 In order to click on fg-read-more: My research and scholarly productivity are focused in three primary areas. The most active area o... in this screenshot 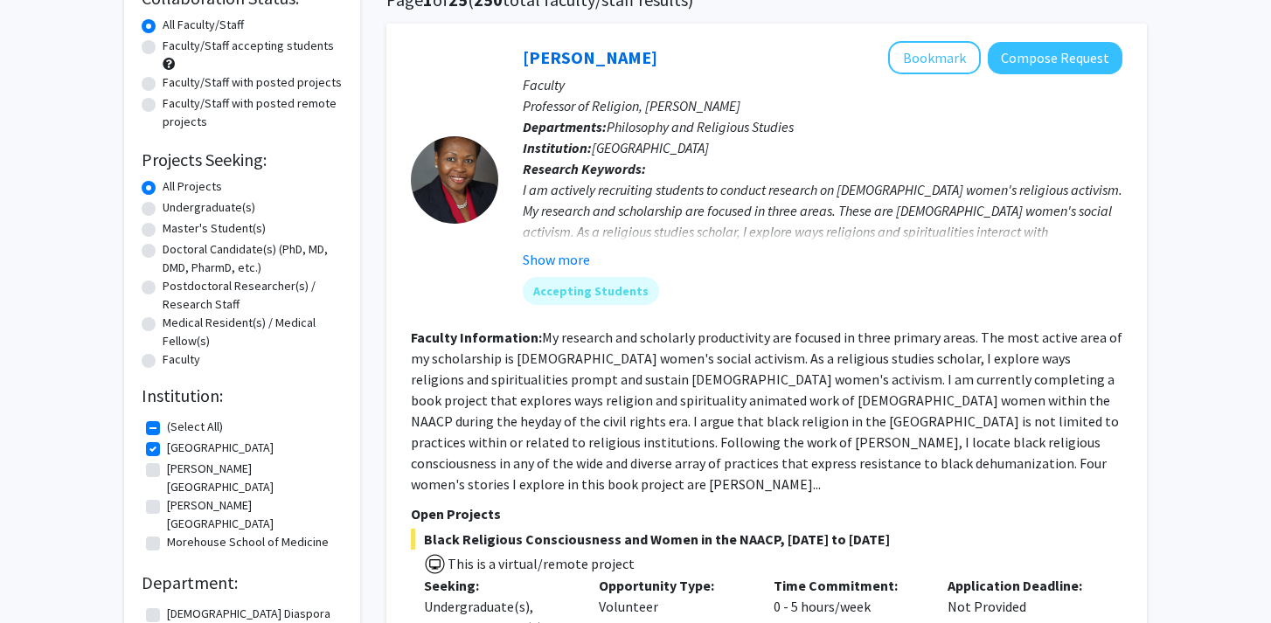, I will do `click(767, 411)`.